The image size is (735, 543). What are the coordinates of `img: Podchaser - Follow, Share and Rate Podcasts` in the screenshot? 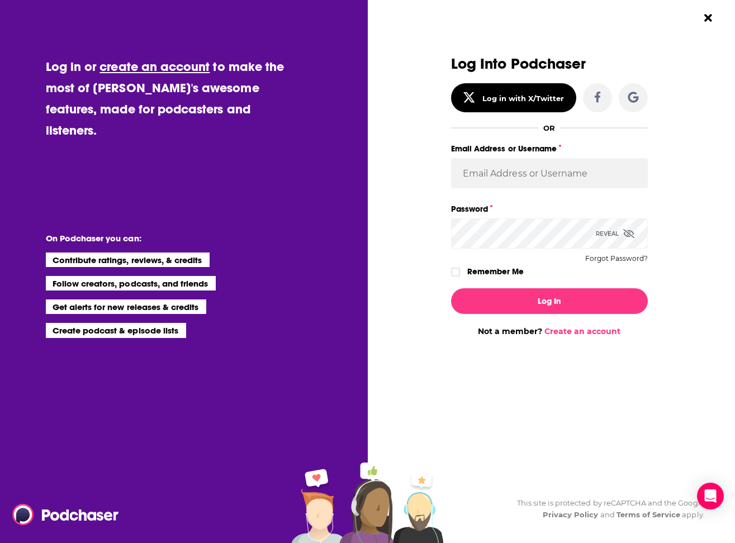 It's located at (66, 515).